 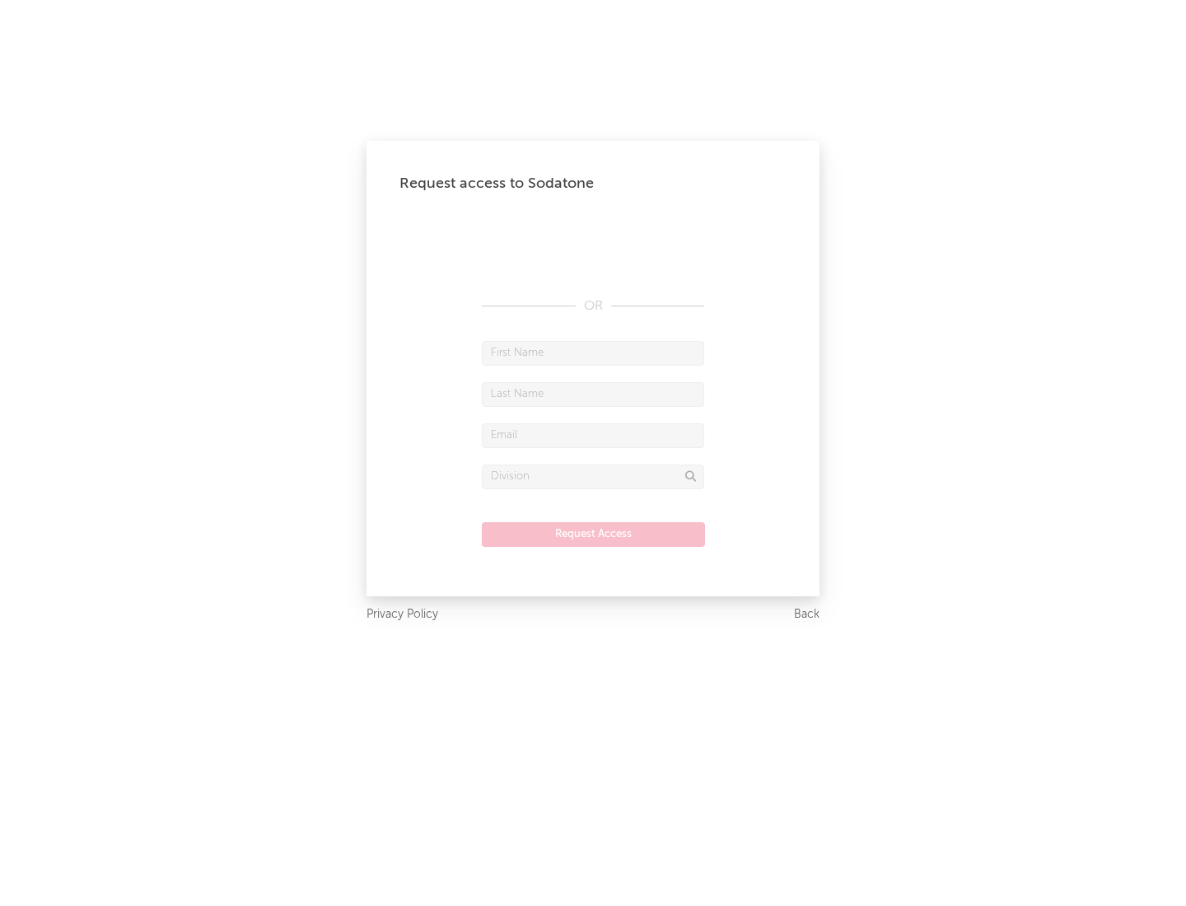 I want to click on a: Back, so click(x=806, y=614).